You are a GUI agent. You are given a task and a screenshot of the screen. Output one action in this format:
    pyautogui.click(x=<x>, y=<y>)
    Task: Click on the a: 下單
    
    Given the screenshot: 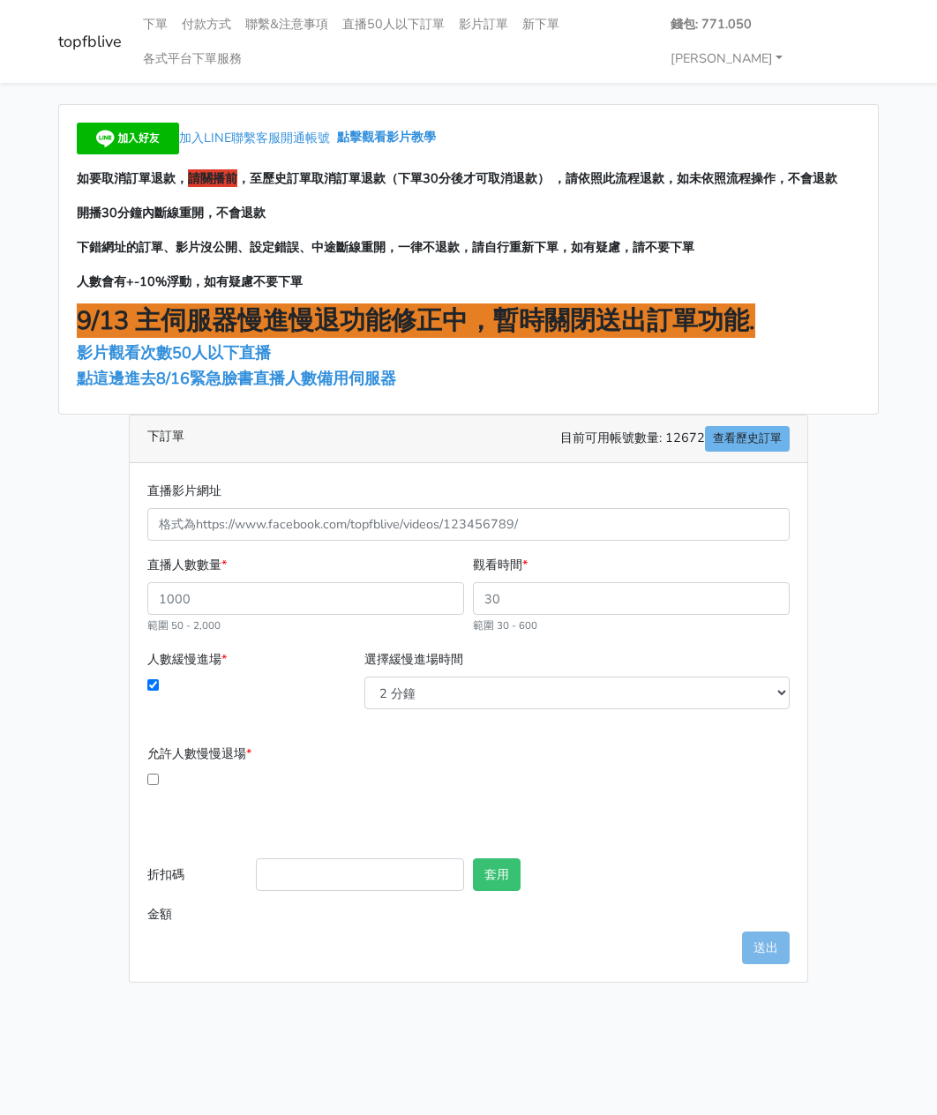 What is the action you would take?
    pyautogui.click(x=155, y=24)
    